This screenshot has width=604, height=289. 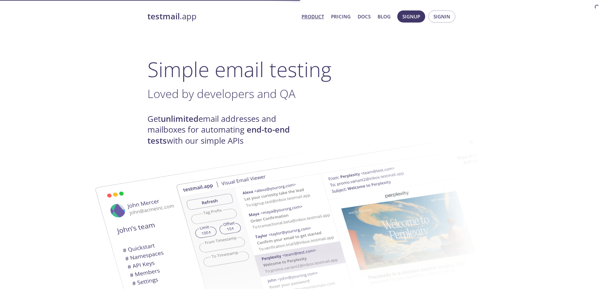 I want to click on a: Blog, so click(x=384, y=16).